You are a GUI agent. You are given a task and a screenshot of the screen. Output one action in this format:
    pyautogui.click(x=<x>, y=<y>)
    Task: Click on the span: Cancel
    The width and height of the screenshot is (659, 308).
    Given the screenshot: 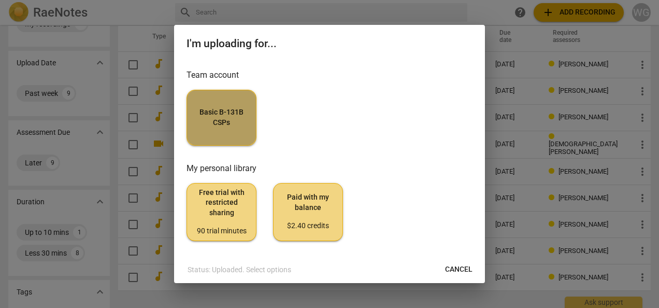 What is the action you would take?
    pyautogui.click(x=458, y=269)
    